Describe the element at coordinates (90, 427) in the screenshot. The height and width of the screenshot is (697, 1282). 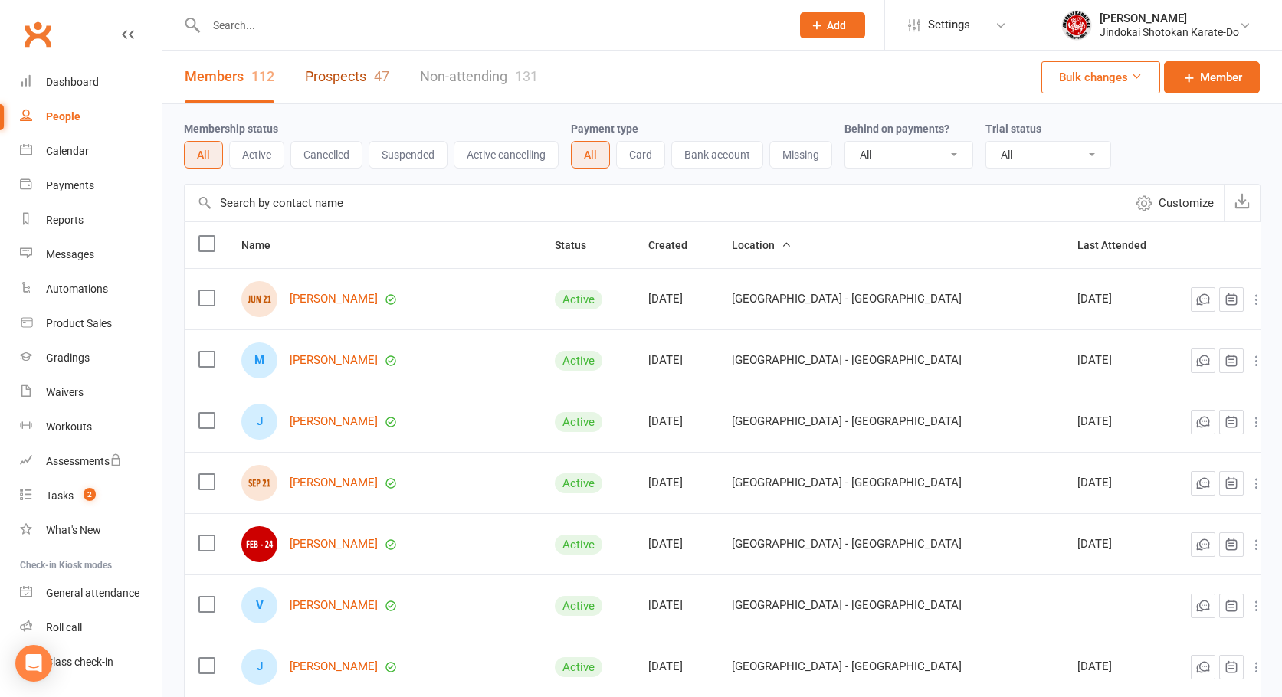
I see `a: Workouts` at that location.